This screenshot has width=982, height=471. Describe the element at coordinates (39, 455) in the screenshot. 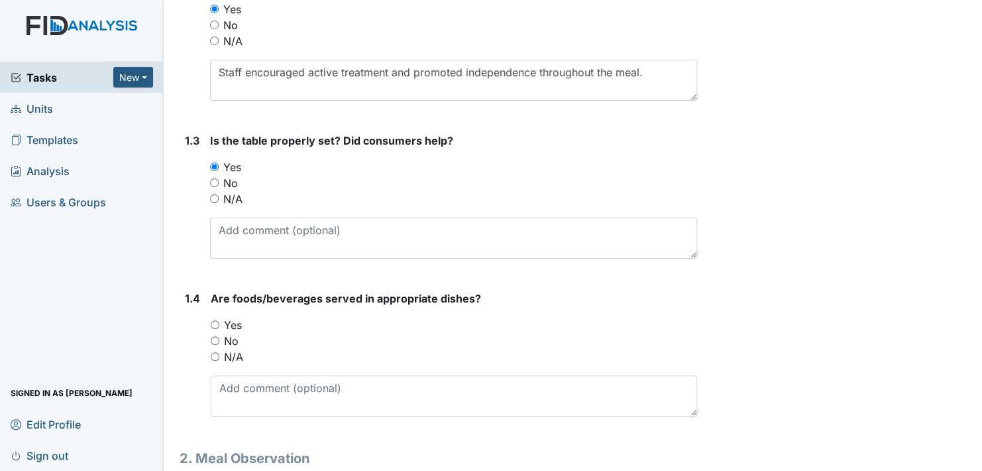

I see `span: Sign out` at that location.